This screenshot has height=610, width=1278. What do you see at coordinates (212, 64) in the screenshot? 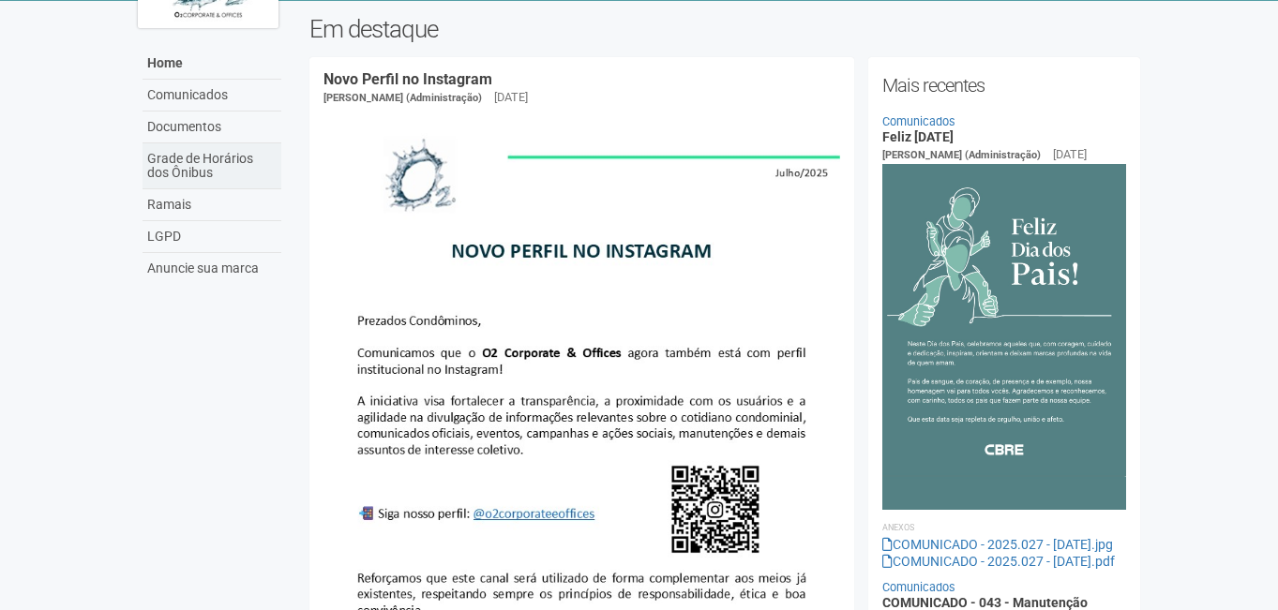
I see `a: Home` at bounding box center [212, 64].